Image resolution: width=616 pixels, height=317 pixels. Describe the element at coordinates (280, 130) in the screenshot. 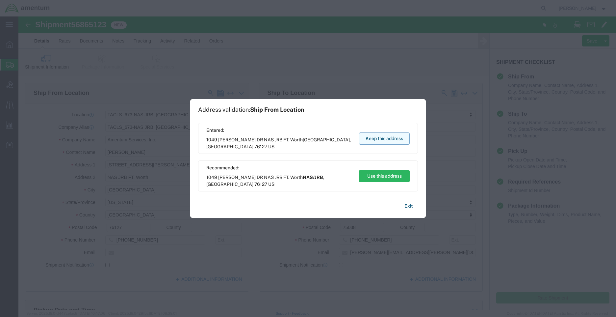

I see `span: Entered:` at that location.